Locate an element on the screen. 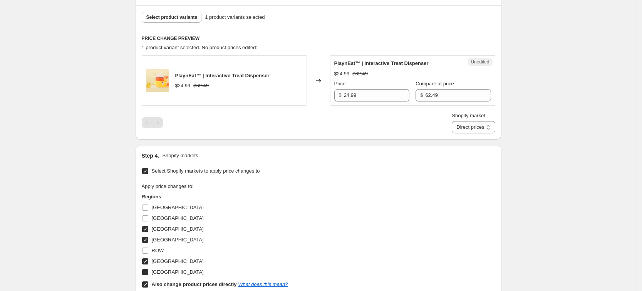 The height and width of the screenshot is (291, 642). span: Select product variants is located at coordinates (172, 17).